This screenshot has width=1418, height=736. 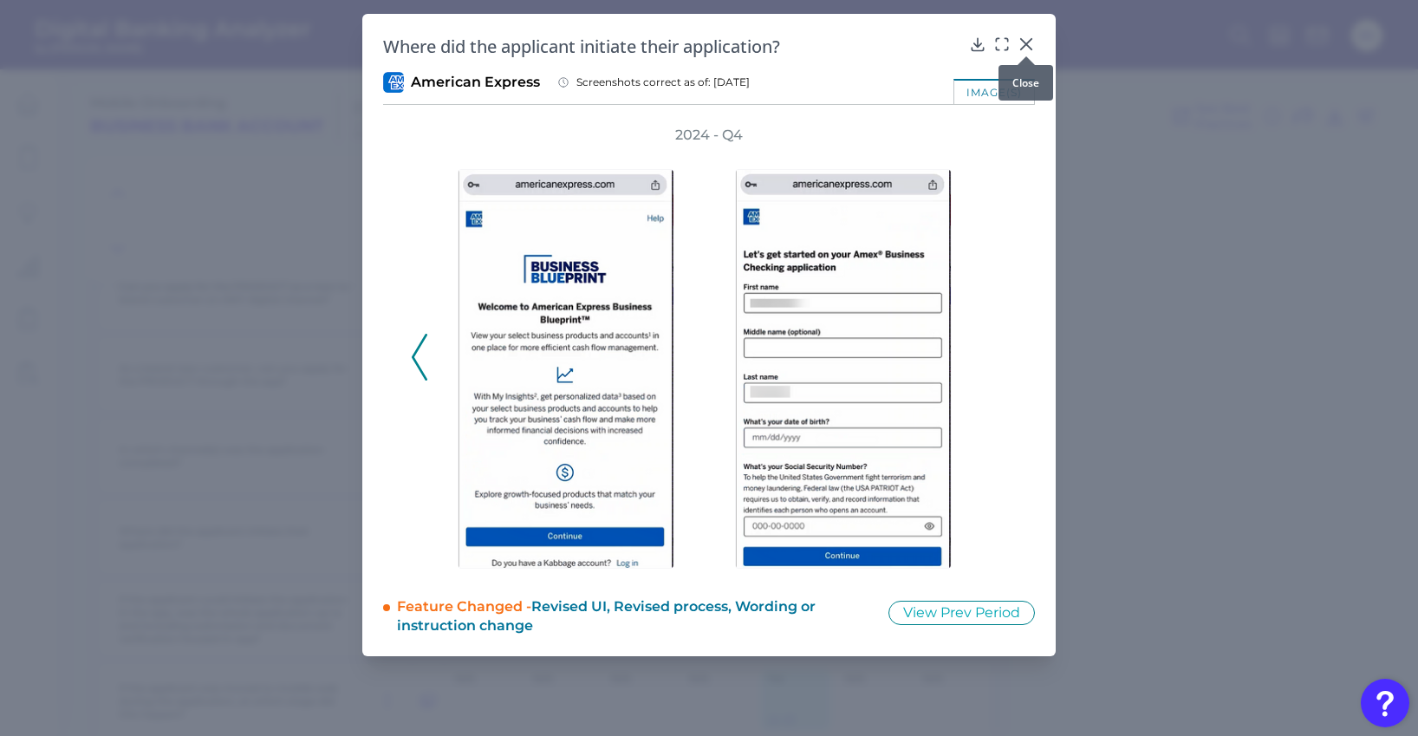 I want to click on button: Open Resource Center, so click(x=1385, y=703).